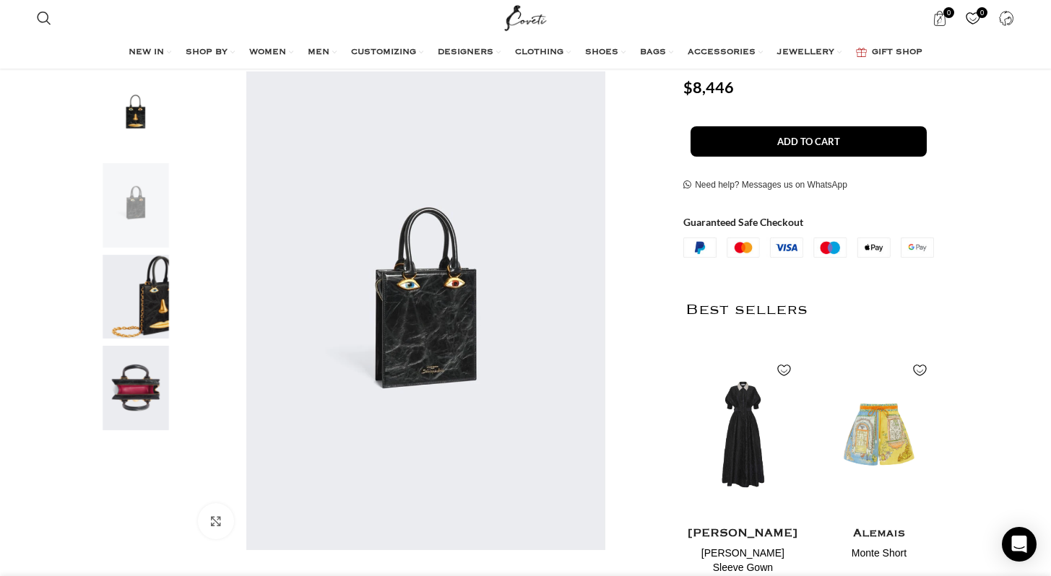 Image resolution: width=1051 pixels, height=576 pixels. I want to click on a: Site logo, so click(525, 17).